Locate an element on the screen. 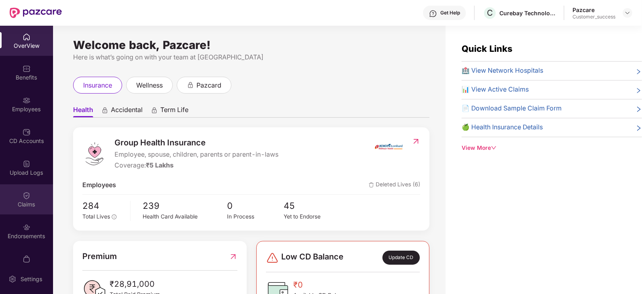  span: Group Health Insurance is located at coordinates (196, 143).